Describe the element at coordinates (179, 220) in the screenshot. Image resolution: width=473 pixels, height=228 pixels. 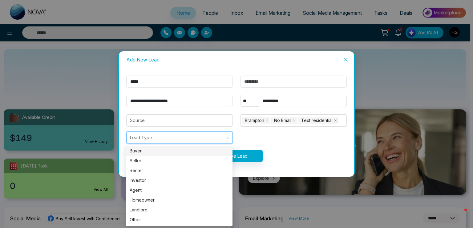
I see `div: Other` at that location.